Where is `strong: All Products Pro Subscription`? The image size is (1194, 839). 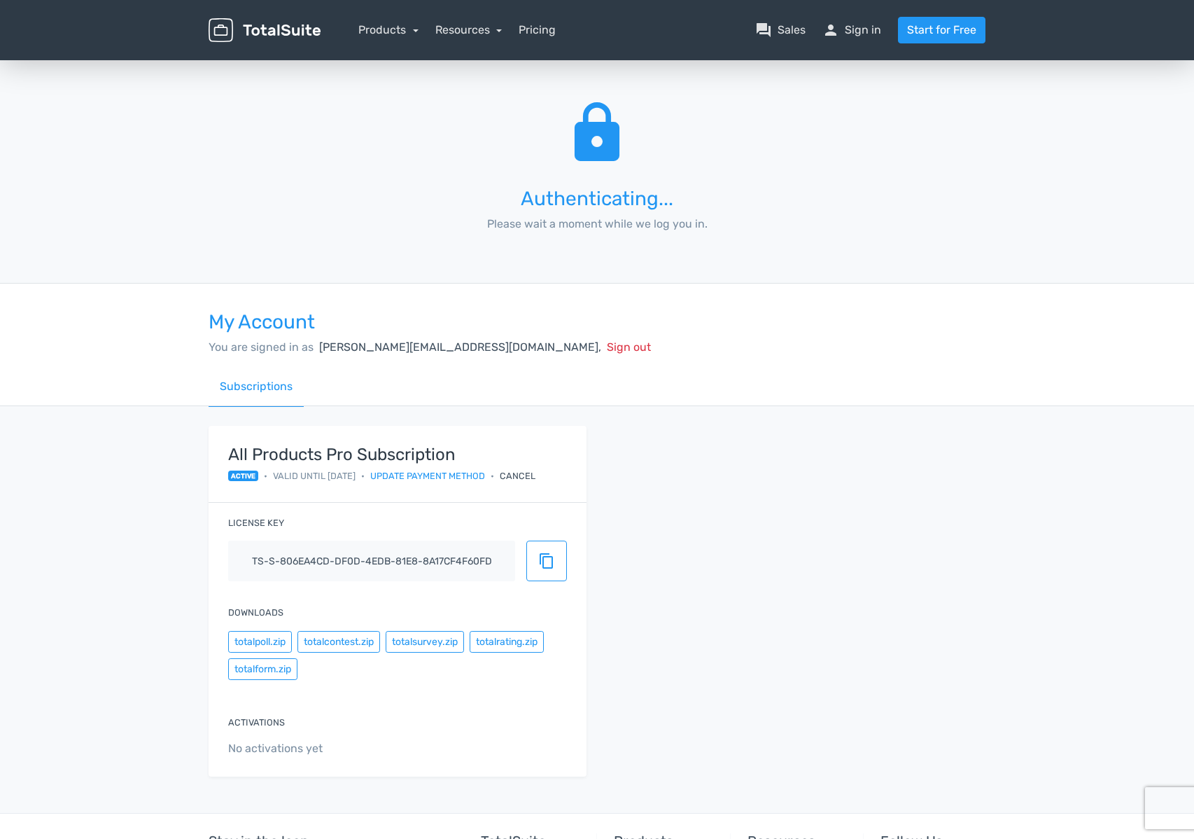
strong: All Products Pro Subscription is located at coordinates (382, 454).